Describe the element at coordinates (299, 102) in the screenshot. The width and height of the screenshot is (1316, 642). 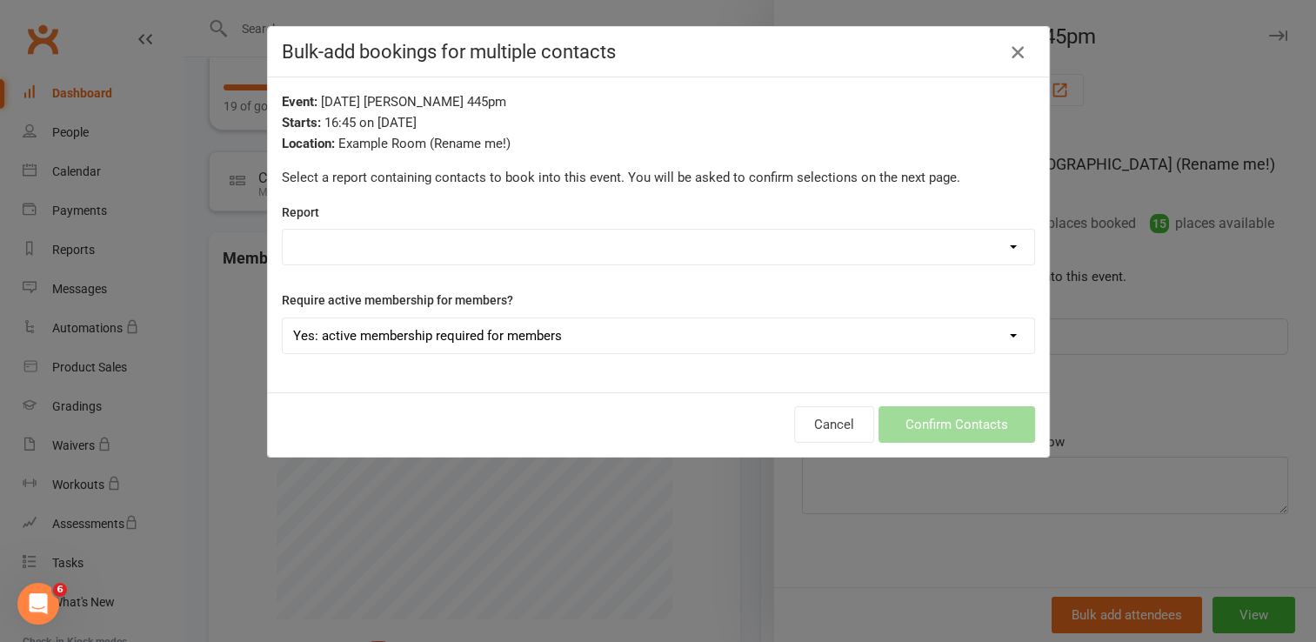
I see `strong: Event:` at that location.